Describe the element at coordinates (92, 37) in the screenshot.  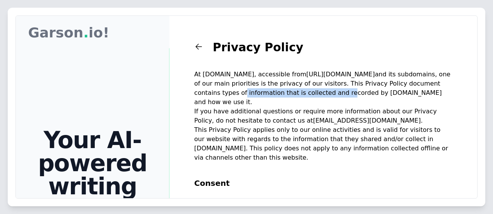
I see `nav: Global` at that location.